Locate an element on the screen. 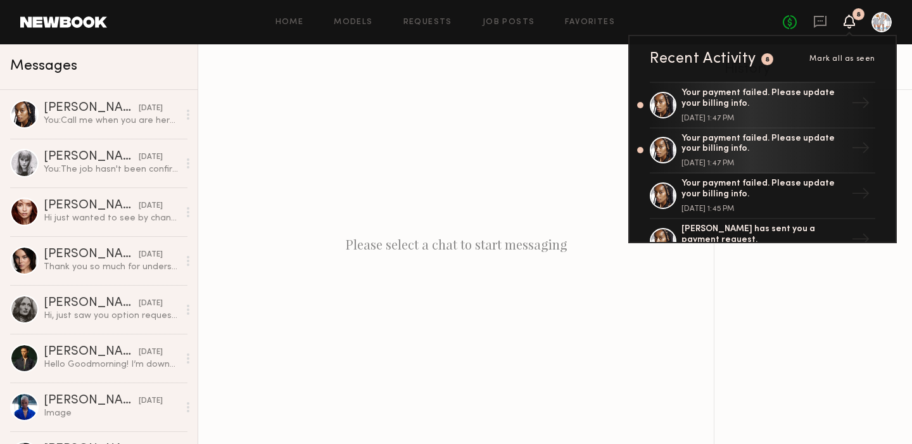 This screenshot has width=912, height=444. div: Please select a chat to start messaging is located at coordinates (456, 244).